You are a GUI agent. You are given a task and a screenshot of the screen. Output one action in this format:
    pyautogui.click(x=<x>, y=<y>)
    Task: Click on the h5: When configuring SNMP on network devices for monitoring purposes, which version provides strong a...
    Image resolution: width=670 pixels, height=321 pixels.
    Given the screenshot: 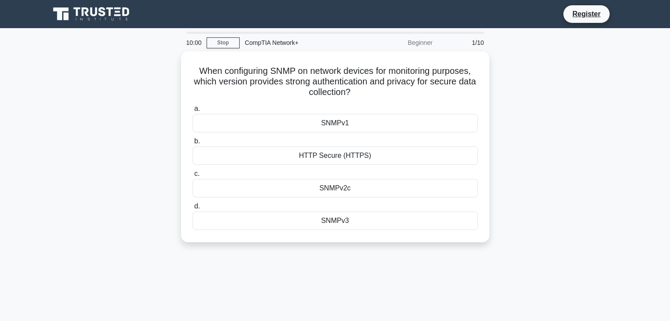 What is the action you would take?
    pyautogui.click(x=335, y=82)
    